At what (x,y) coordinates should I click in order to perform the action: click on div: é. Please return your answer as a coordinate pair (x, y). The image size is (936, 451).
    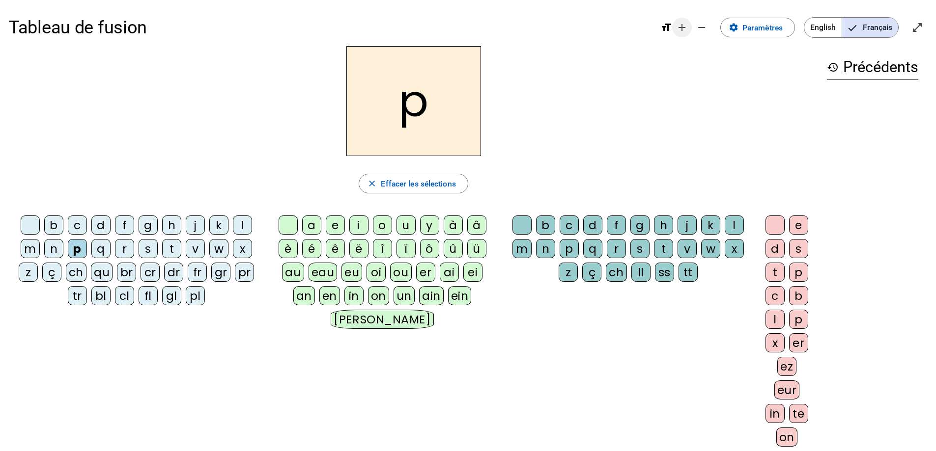
    Looking at the image, I should click on (311, 249).